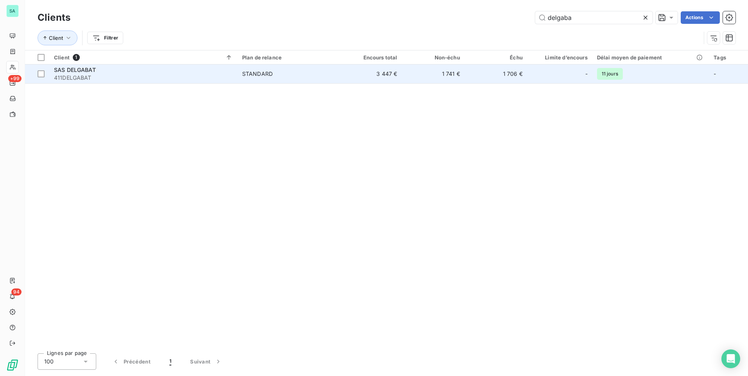  Describe the element at coordinates (16, 292) in the screenshot. I see `span: 94` at that location.